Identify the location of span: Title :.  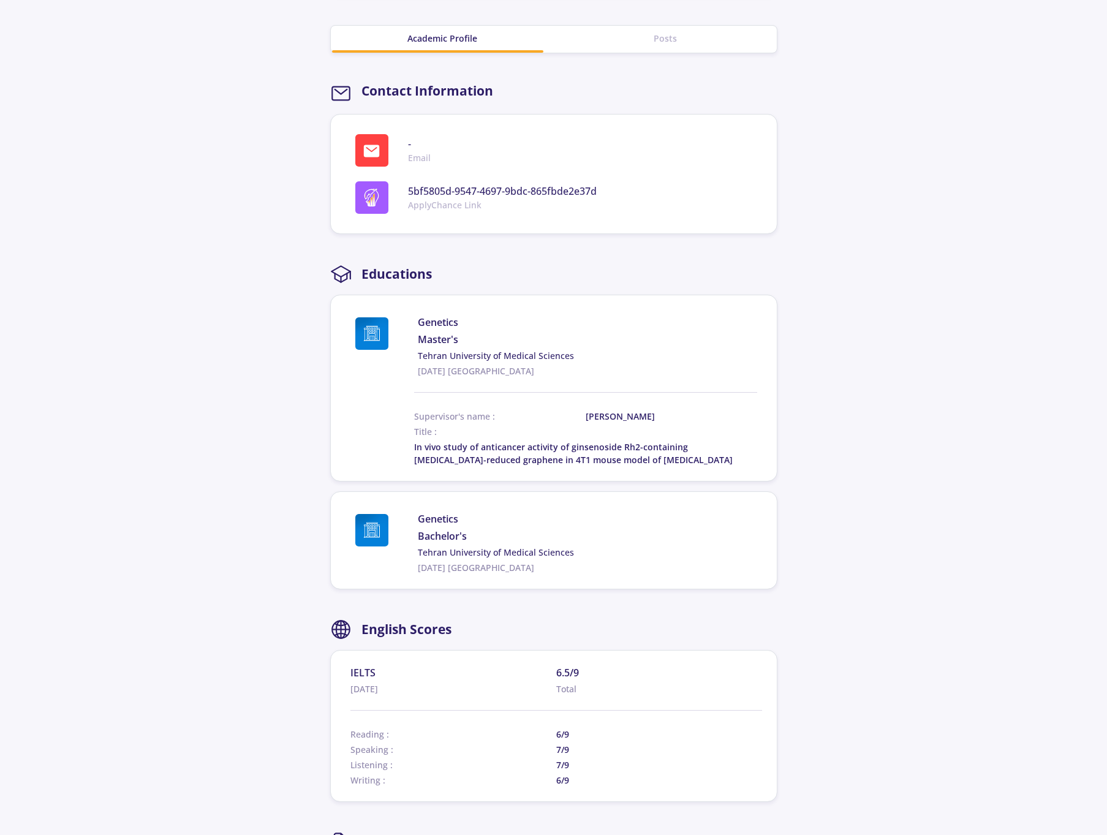
(425, 431).